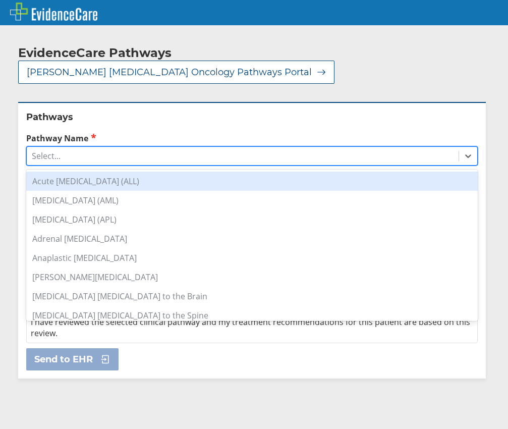  Describe the element at coordinates (72, 359) in the screenshot. I see `button: Send to EHR` at that location.